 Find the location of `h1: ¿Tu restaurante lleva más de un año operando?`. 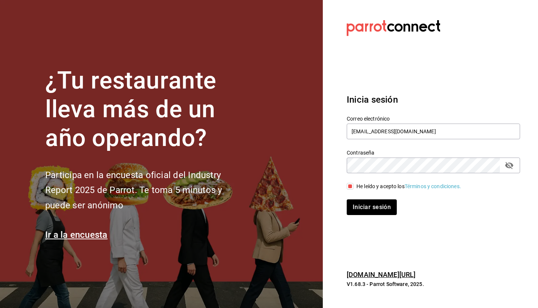

h1: ¿Tu restaurante lleva más de un año operando? is located at coordinates (146, 110).